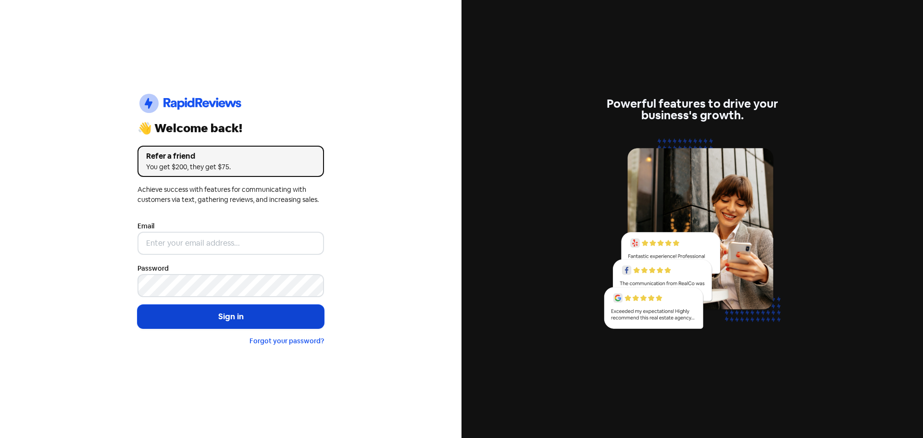  What do you see at coordinates (231, 128) in the screenshot?
I see `div: 👋 Welcome back!` at bounding box center [231, 128].